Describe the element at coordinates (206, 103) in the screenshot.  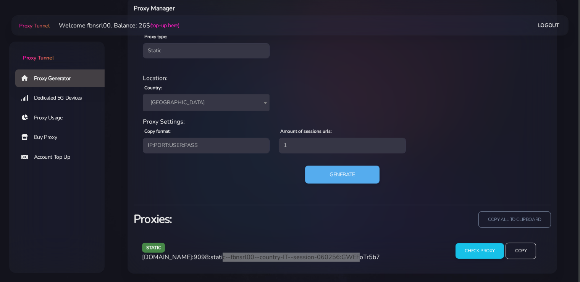
I see `span: Italy` at that location.